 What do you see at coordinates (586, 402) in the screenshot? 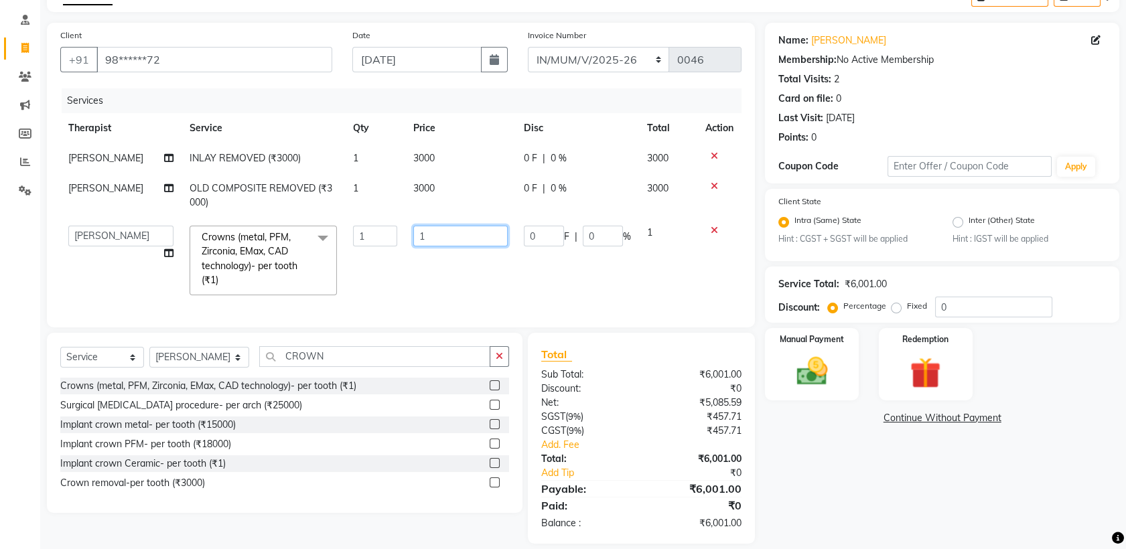
I see `div: Net:` at bounding box center [586, 402].